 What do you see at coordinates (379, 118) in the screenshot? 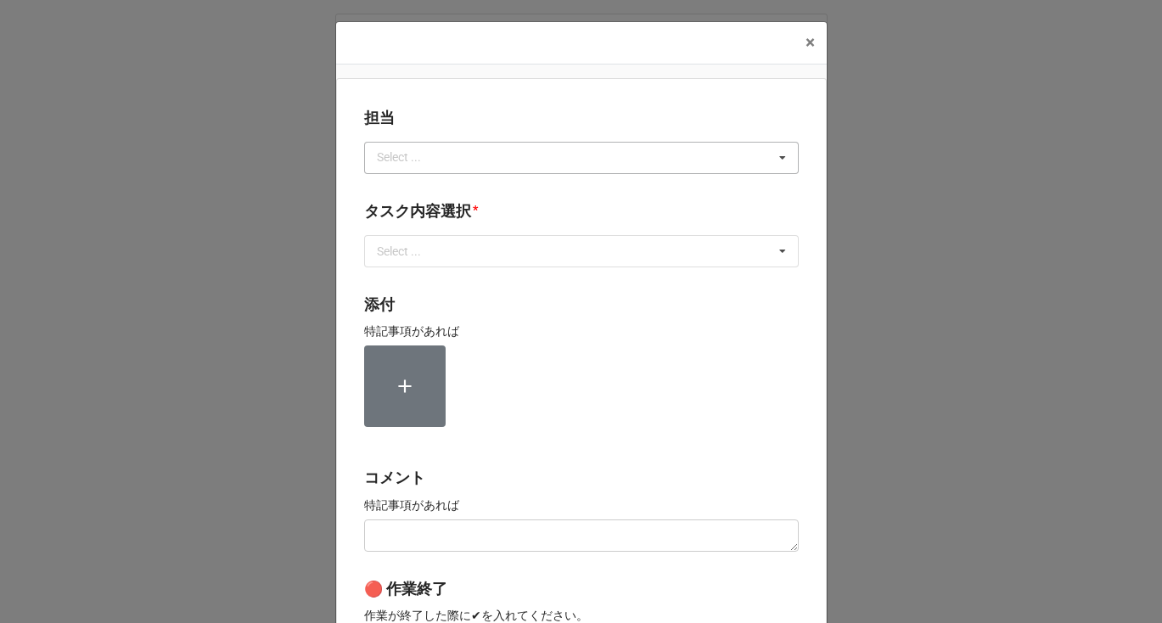
I see `label: 担当` at bounding box center [379, 118].